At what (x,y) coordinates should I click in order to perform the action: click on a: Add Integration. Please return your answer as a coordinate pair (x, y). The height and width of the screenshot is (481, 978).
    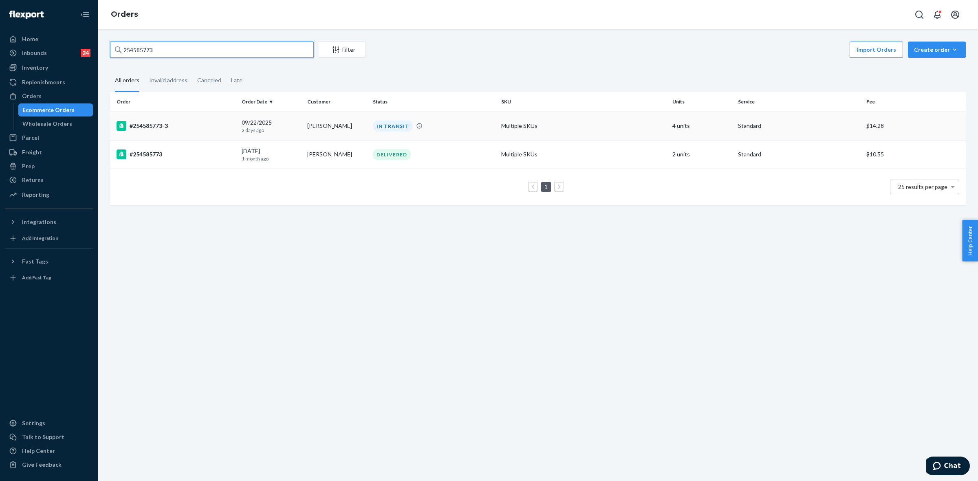
    Looking at the image, I should click on (49, 238).